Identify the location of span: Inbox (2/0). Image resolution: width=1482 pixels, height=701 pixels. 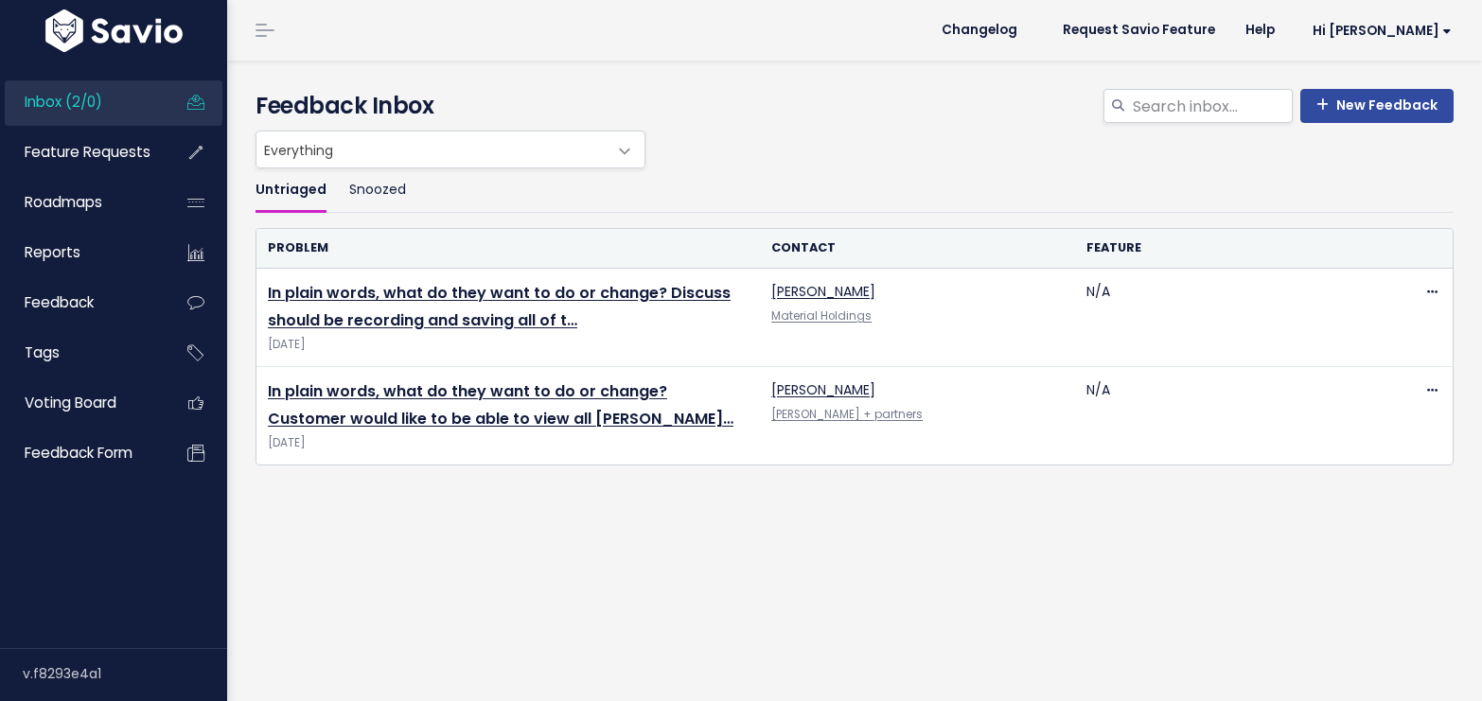
(63, 101).